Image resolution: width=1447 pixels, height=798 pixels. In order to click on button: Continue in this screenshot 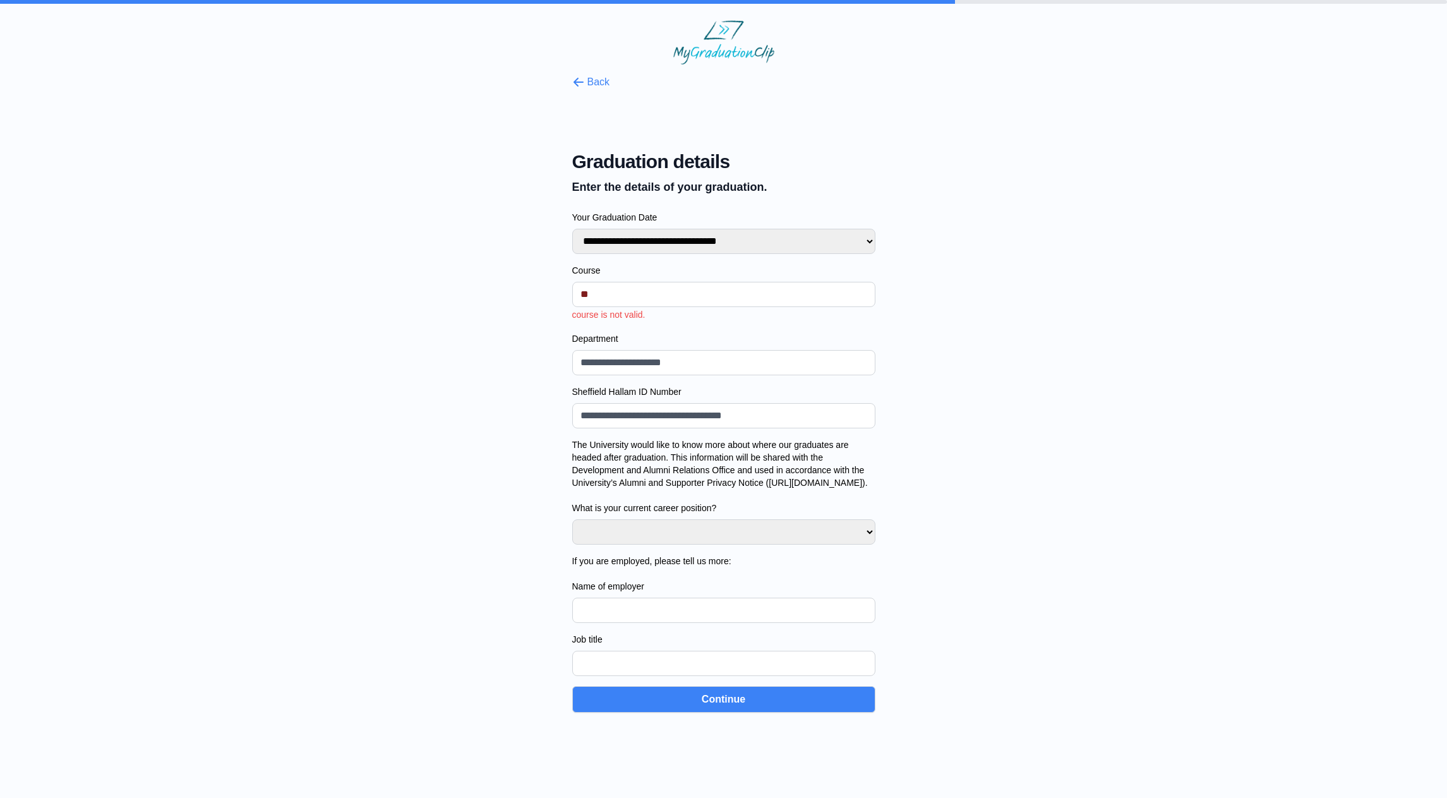, I will do `click(724, 699)`.